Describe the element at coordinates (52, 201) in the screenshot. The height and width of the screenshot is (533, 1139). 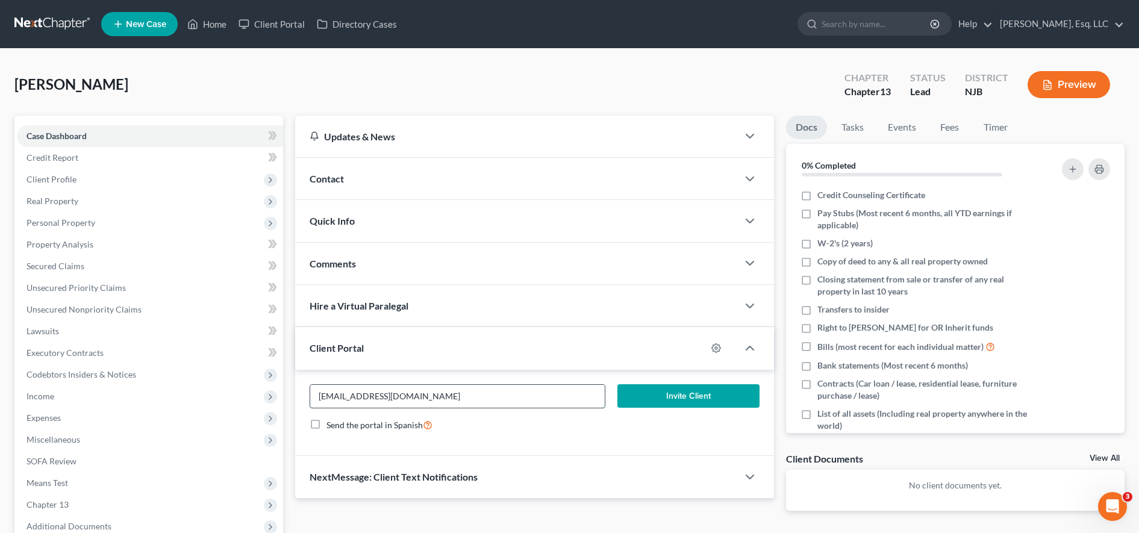
I see `span: Real Property` at that location.